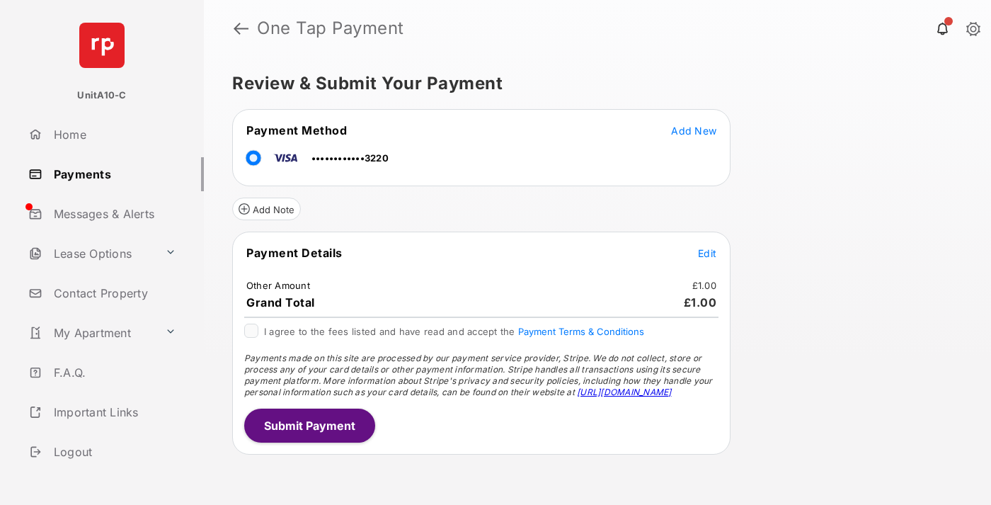 Image resolution: width=991 pixels, height=505 pixels. What do you see at coordinates (350, 158) in the screenshot?
I see `span: ••••••••••••3220` at bounding box center [350, 158].